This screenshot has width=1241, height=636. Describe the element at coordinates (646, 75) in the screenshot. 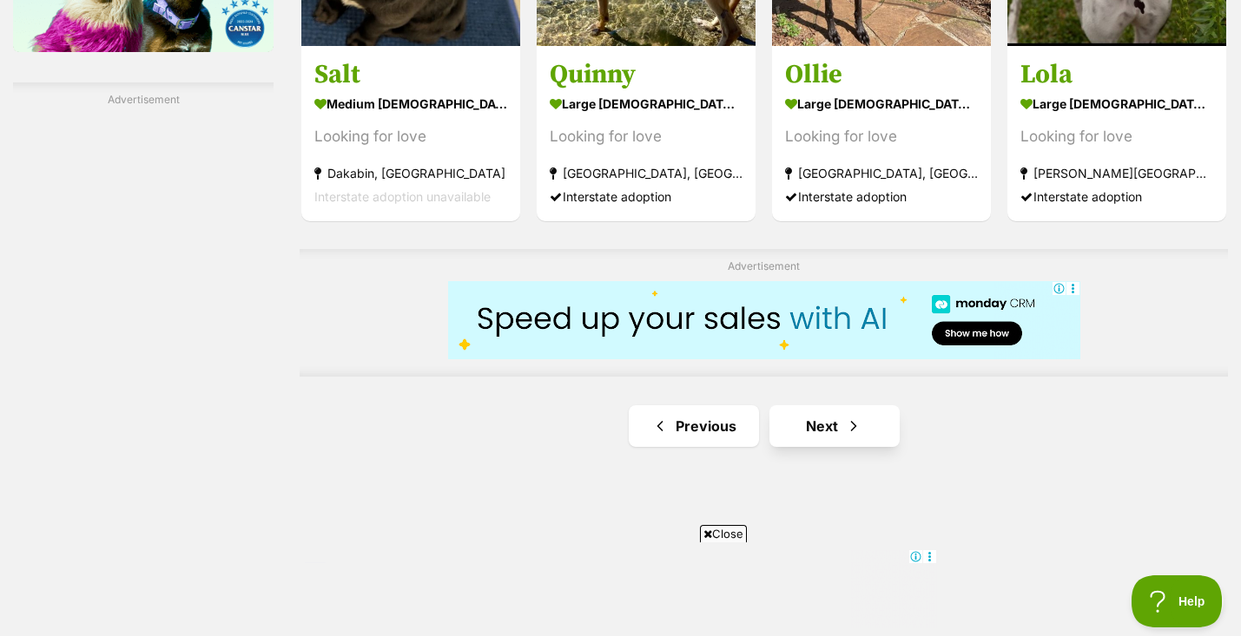

I see `h3: Quinny` at that location.